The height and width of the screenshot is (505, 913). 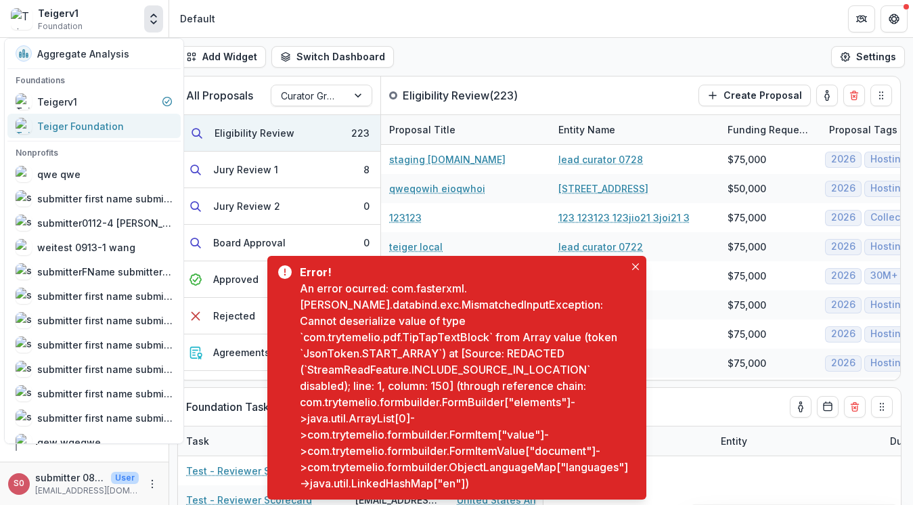 I want to click on div: Proposal Tags, so click(x=863, y=129).